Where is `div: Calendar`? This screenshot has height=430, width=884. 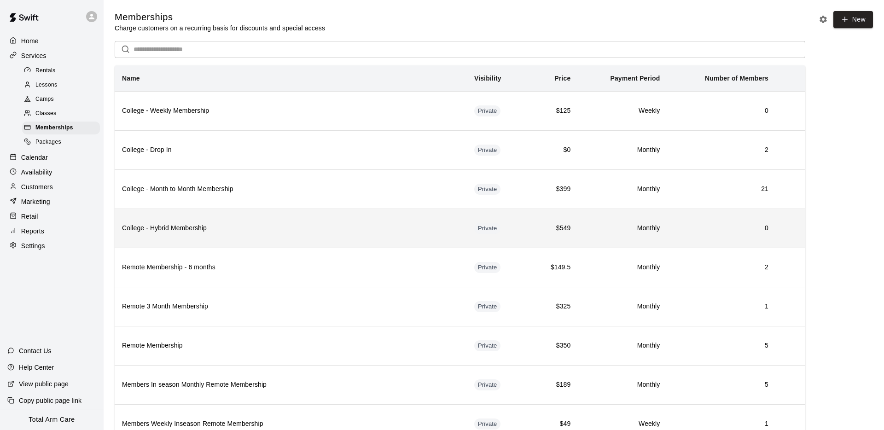
div: Calendar is located at coordinates (52, 157).